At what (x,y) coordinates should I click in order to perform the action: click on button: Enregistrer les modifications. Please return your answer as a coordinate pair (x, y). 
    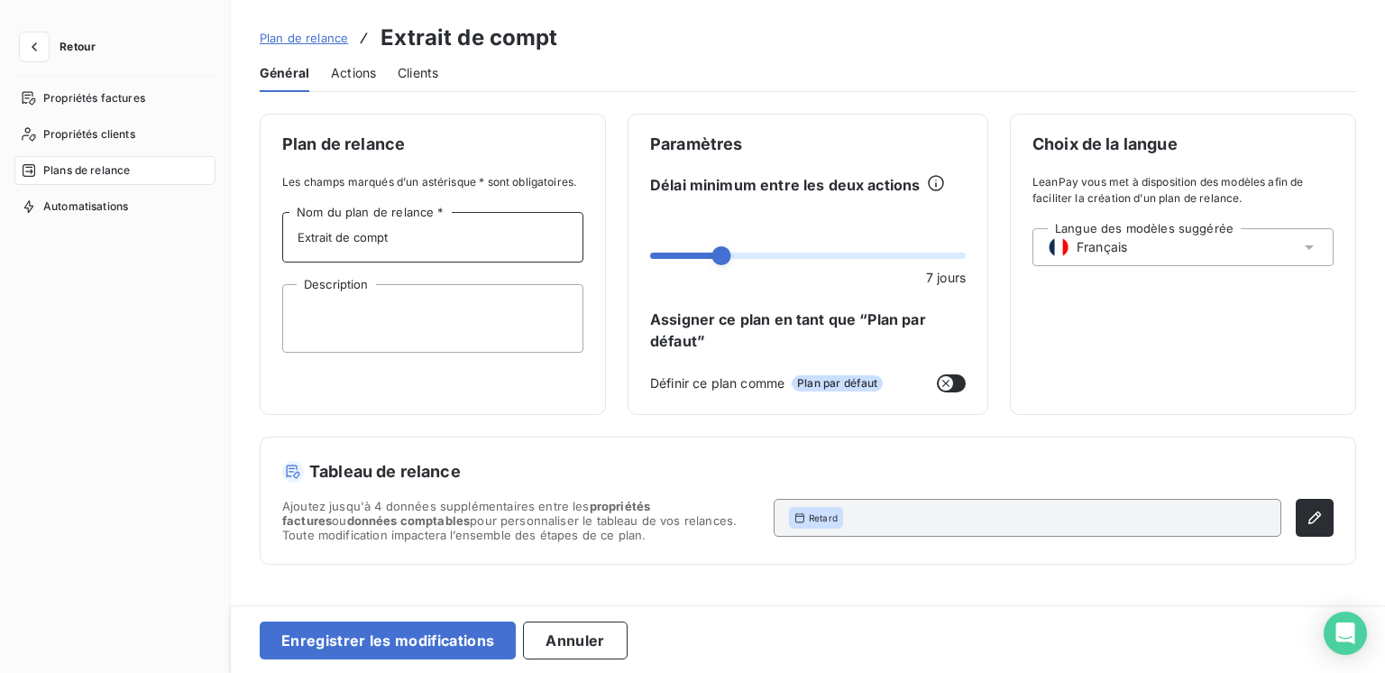
    Looking at the image, I should click on (388, 640).